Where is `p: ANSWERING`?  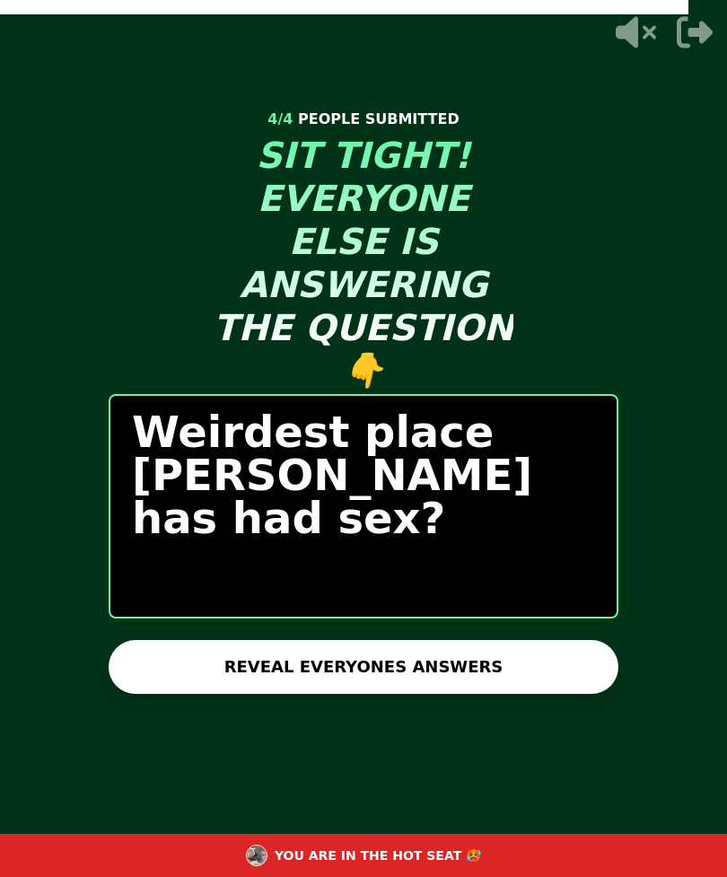 p: ANSWERING is located at coordinates (363, 284).